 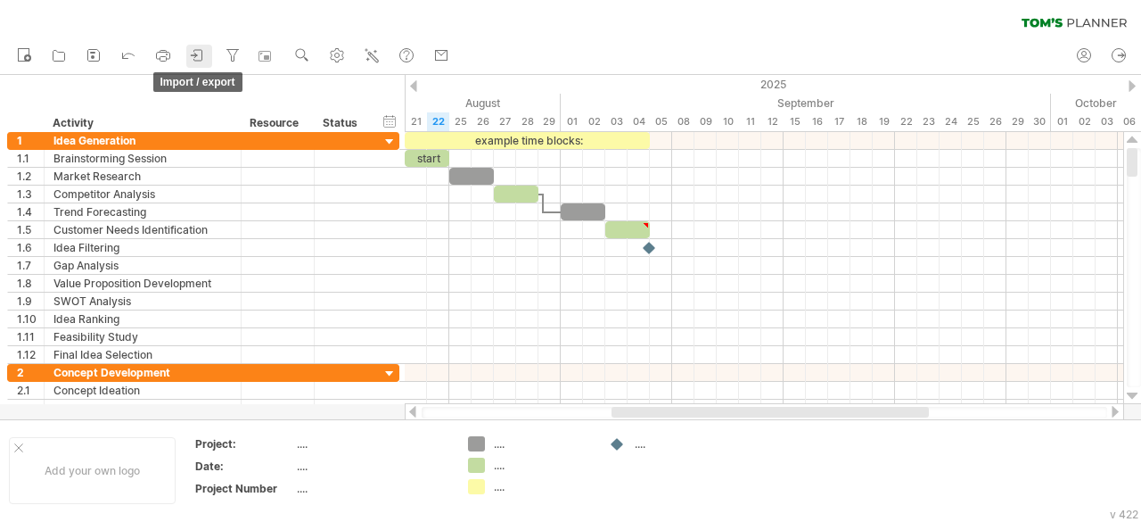 What do you see at coordinates (30, 318) in the screenshot?
I see `div: 1.10` at bounding box center [30, 318].